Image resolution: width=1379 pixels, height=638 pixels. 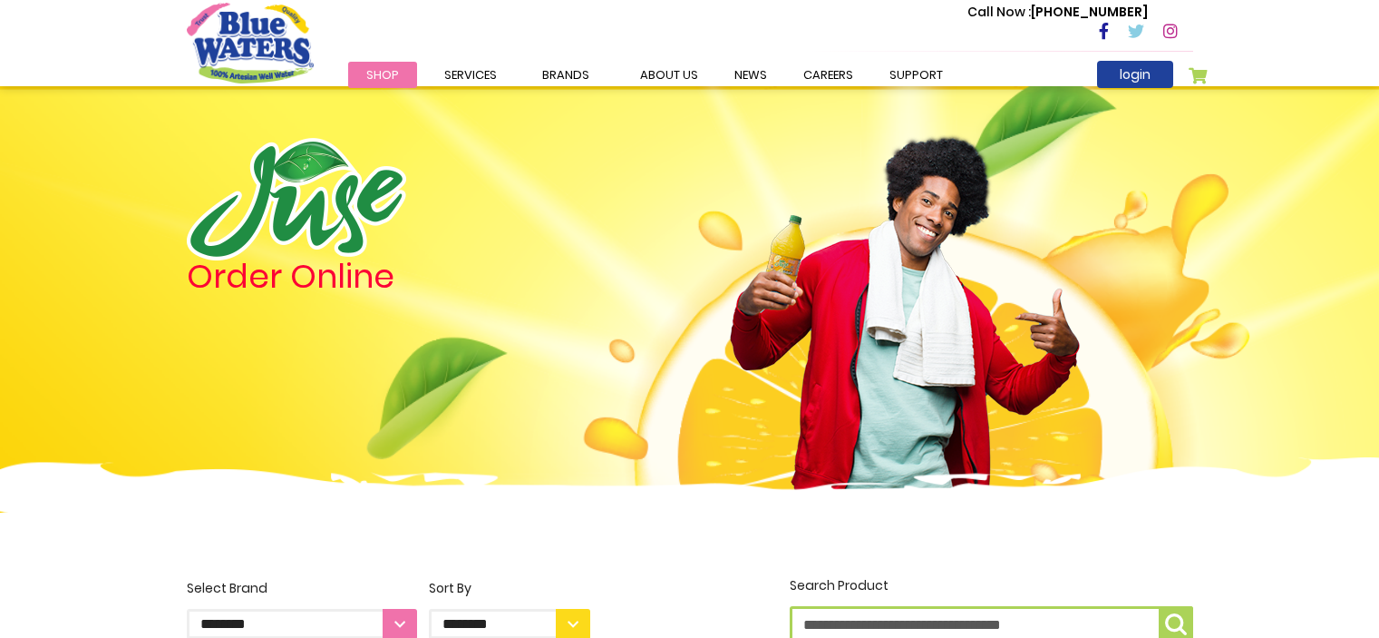 I want to click on span: Brands, so click(x=566, y=74).